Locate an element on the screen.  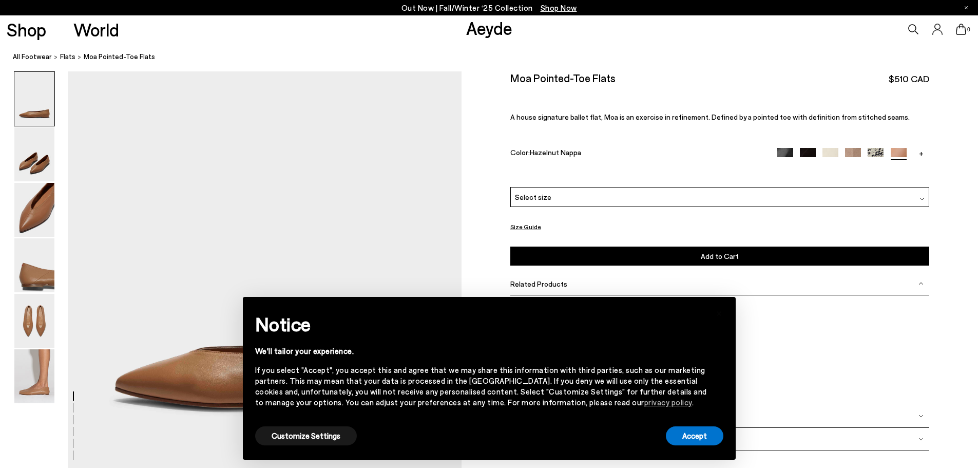
button: Close this notice is located at coordinates (719, 312).